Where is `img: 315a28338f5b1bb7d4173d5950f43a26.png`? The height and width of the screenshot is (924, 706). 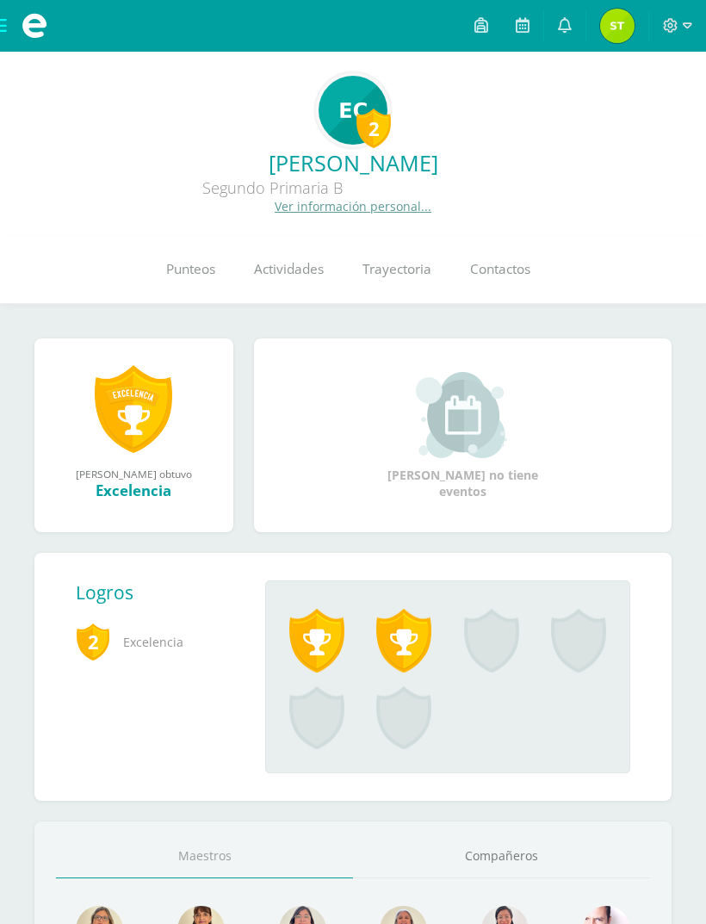 img: 315a28338f5b1bb7d4173d5950f43a26.png is located at coordinates (618, 26).